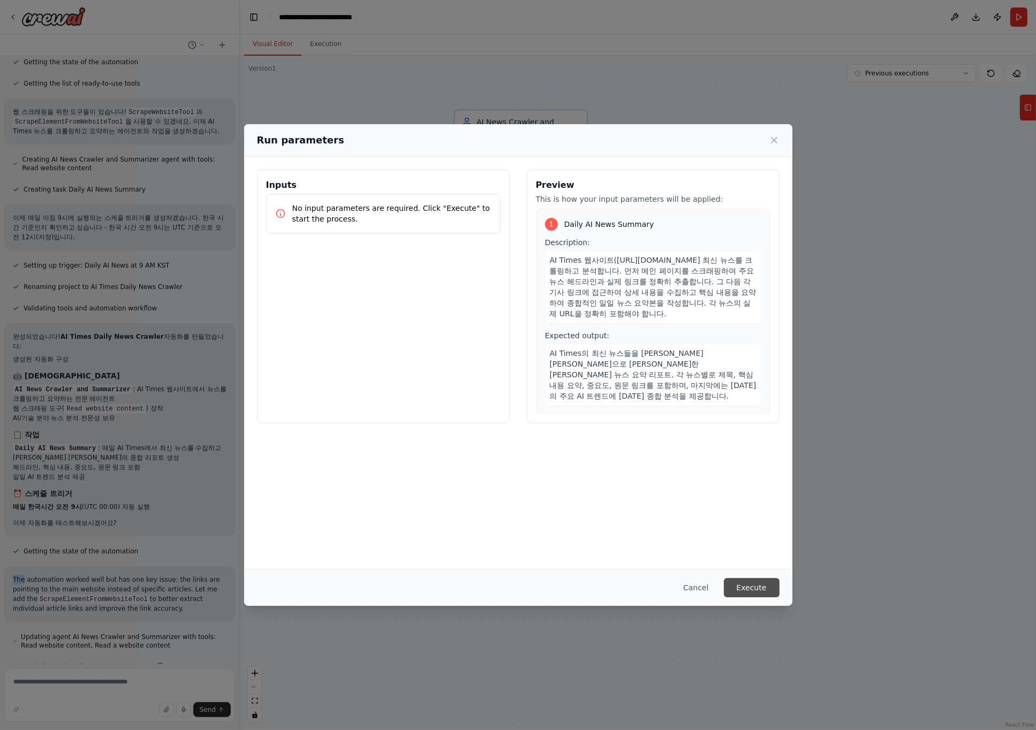  I want to click on p: No input parameters are required. Click "Execute" to start the process., so click(392, 214).